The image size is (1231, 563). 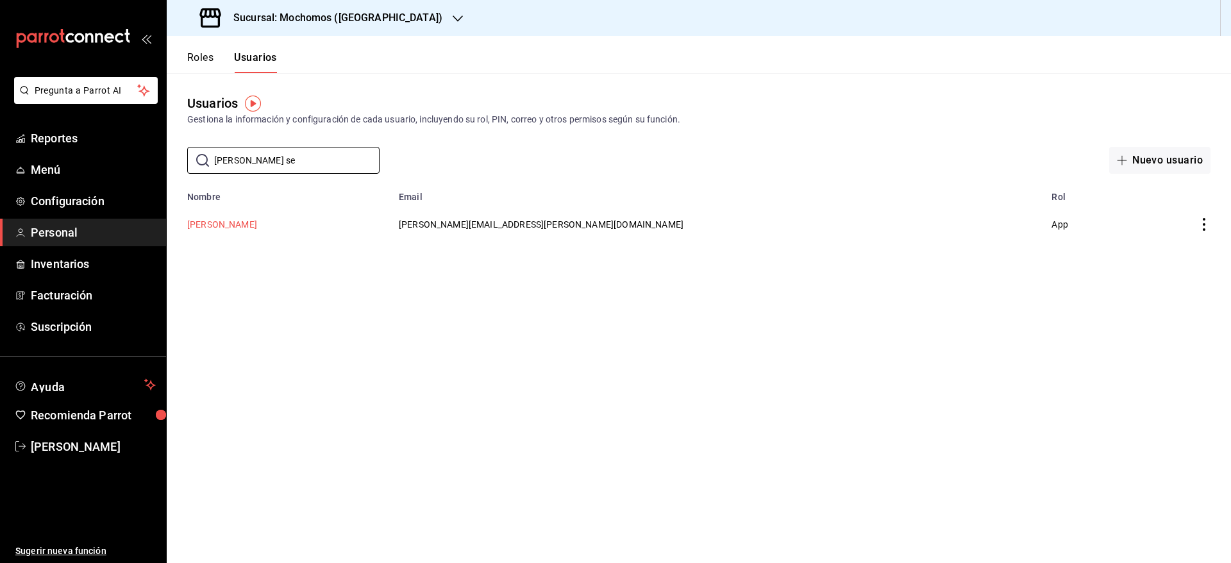 What do you see at coordinates (93, 201) in the screenshot?
I see `span: Configuración` at bounding box center [93, 201].